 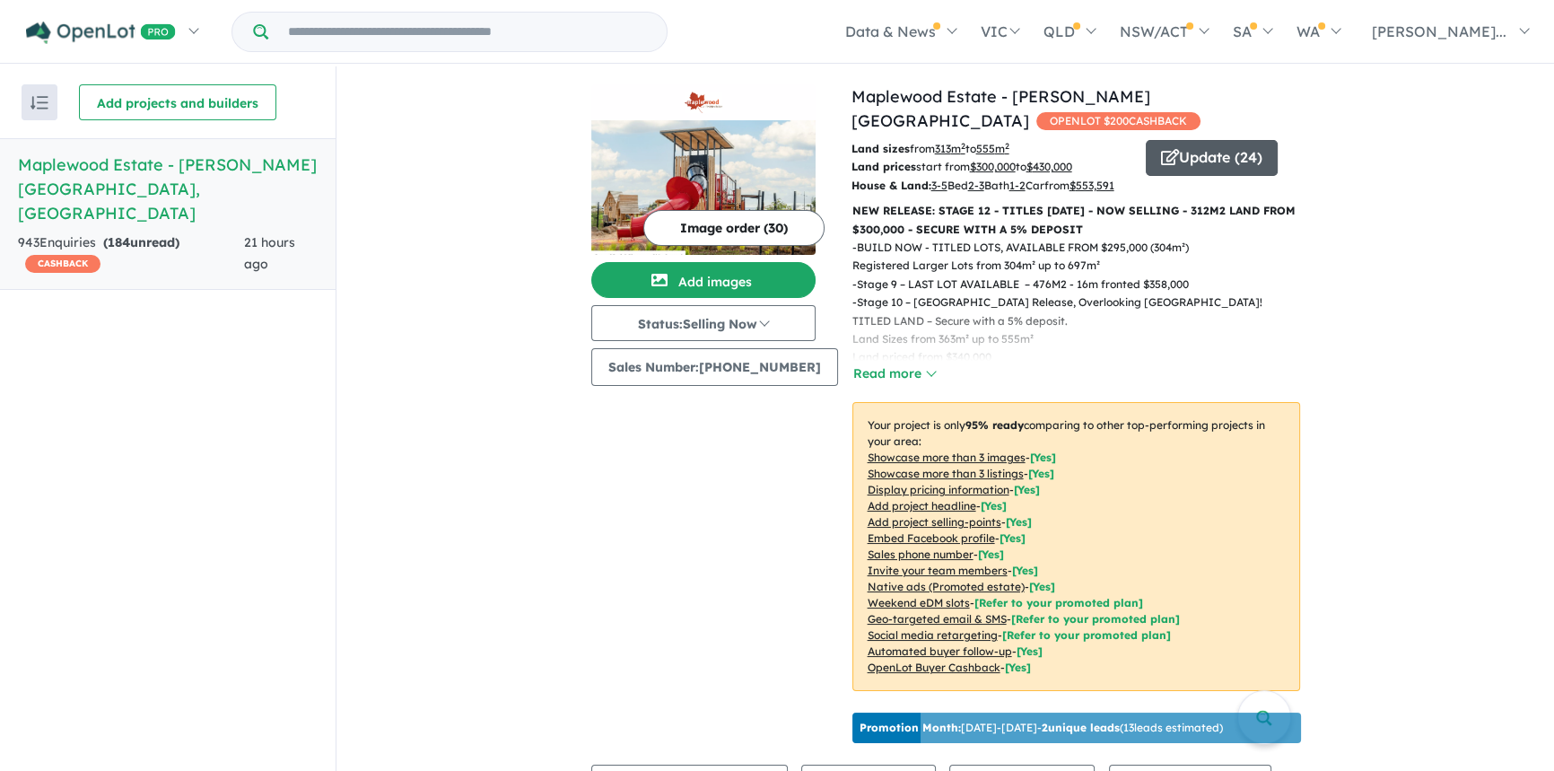 I want to click on p: from, so click(x=992, y=149).